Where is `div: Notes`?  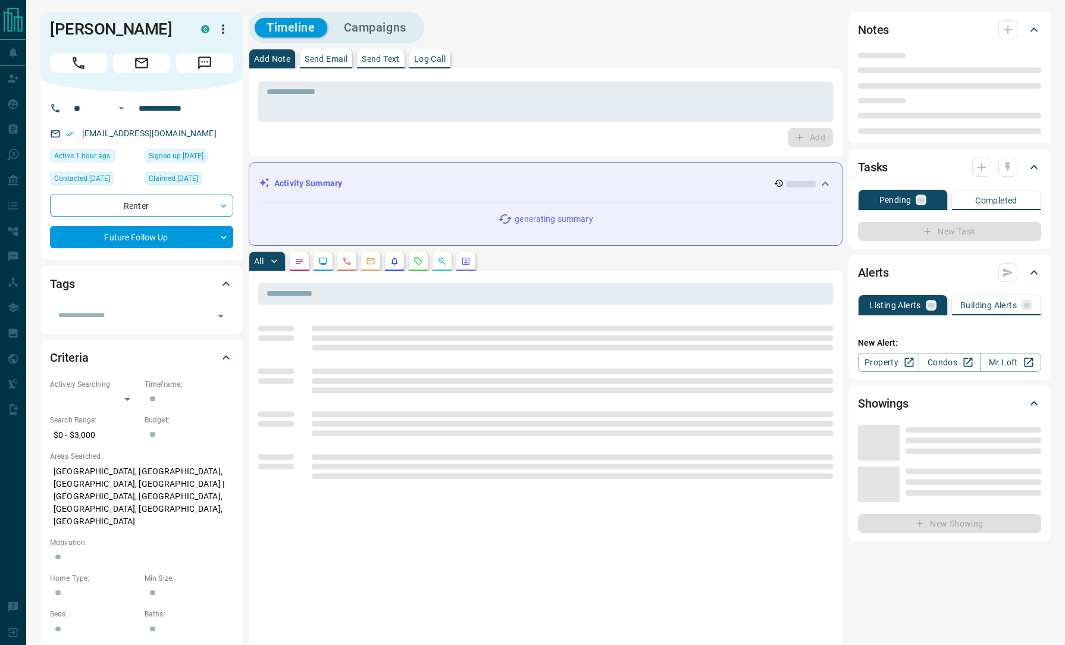 div: Notes is located at coordinates (949, 30).